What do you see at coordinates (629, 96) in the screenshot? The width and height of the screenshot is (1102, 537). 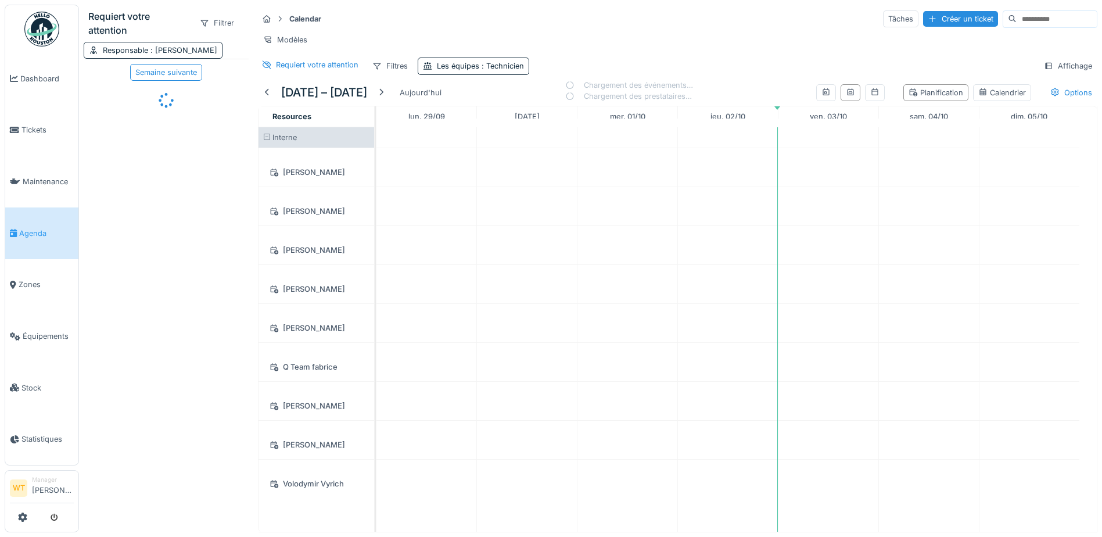 I see `div: Chargement des prestataires…` at bounding box center [629, 96].